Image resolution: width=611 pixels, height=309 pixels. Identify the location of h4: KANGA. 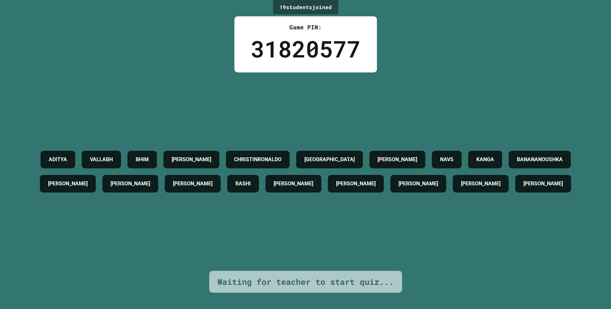
(485, 160).